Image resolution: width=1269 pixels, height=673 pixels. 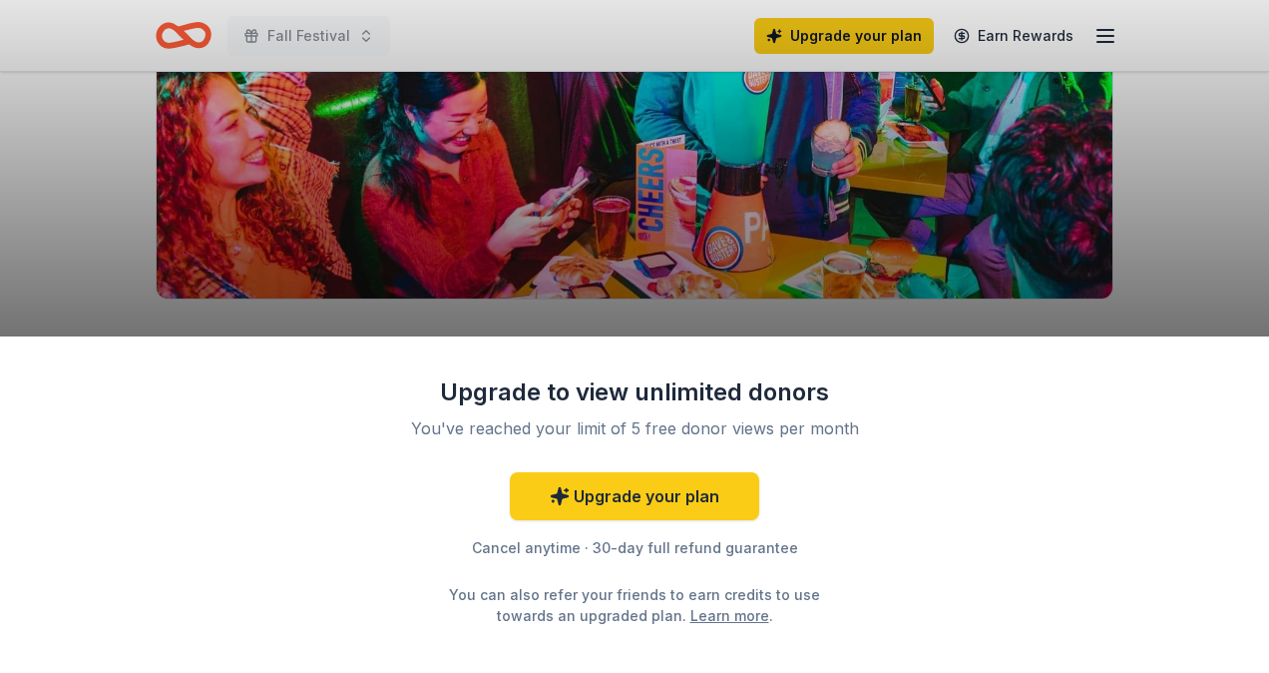 I want to click on div: You've reached your limit of 5 free donor views per month, so click(x=635, y=428).